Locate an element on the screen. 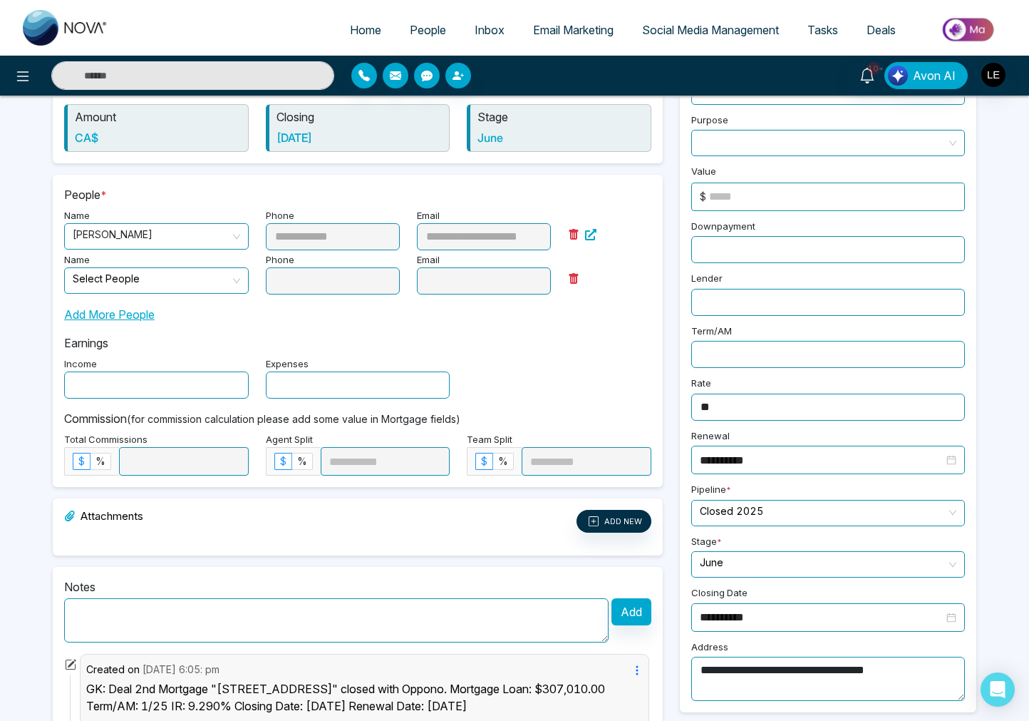 This screenshot has height=721, width=1029. button: Avon AI is located at coordinates (926, 76).